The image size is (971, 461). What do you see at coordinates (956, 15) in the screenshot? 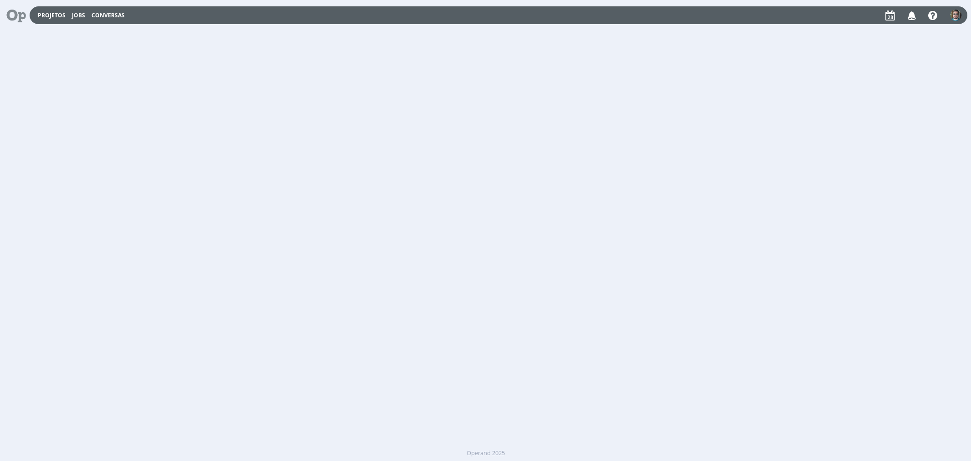
I see `button: R` at bounding box center [956, 15].